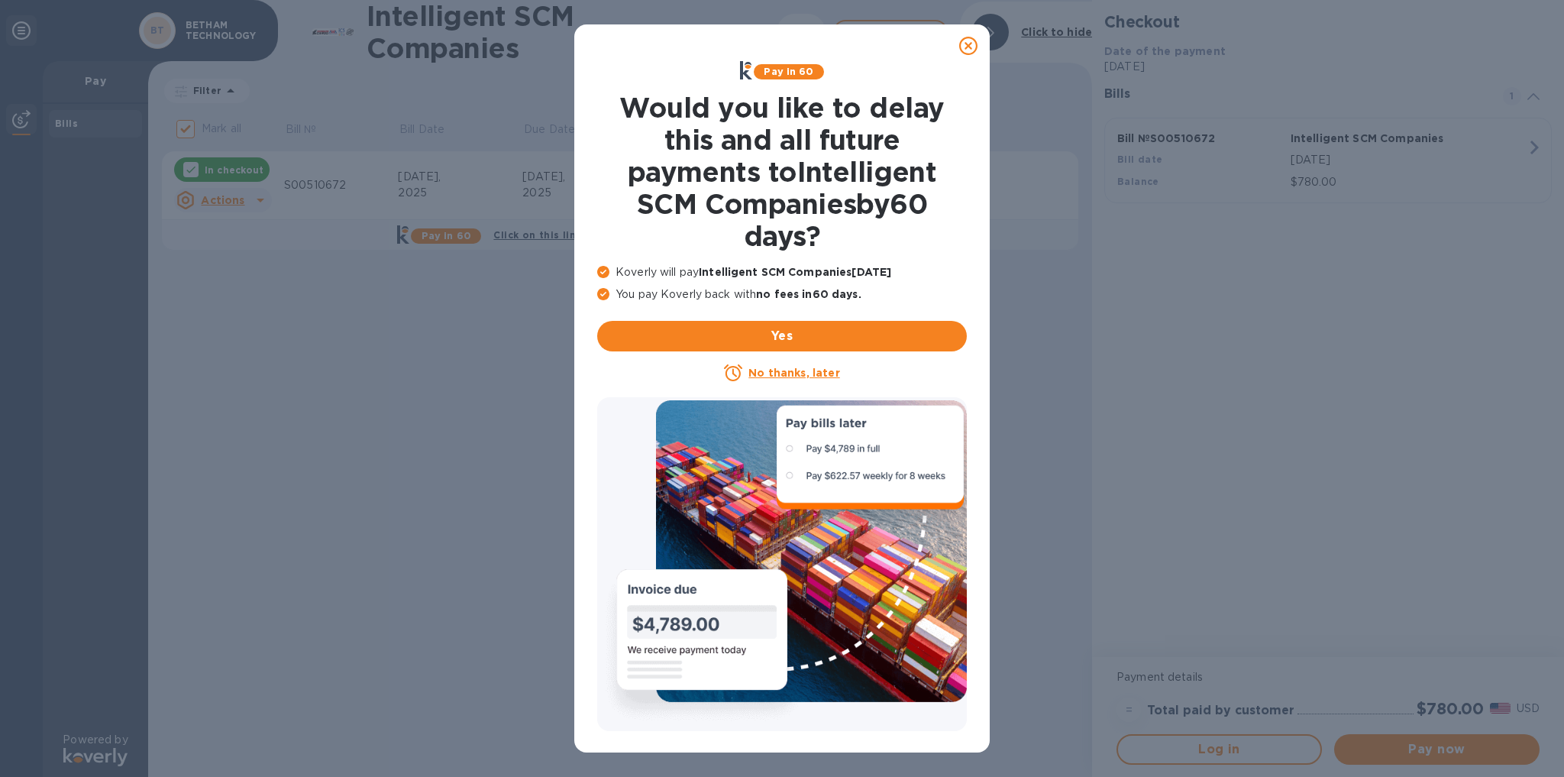  I want to click on h1: Would you like to delay this and all future payments to Intelligent SCM Companies by 60 days ?, so click(782, 172).